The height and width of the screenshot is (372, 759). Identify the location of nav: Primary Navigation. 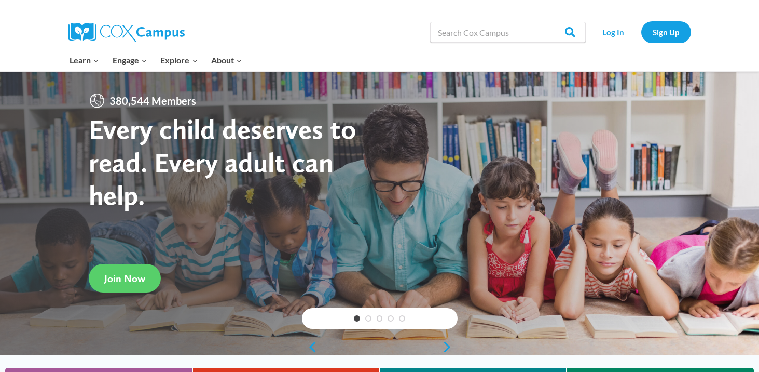
(156, 60).